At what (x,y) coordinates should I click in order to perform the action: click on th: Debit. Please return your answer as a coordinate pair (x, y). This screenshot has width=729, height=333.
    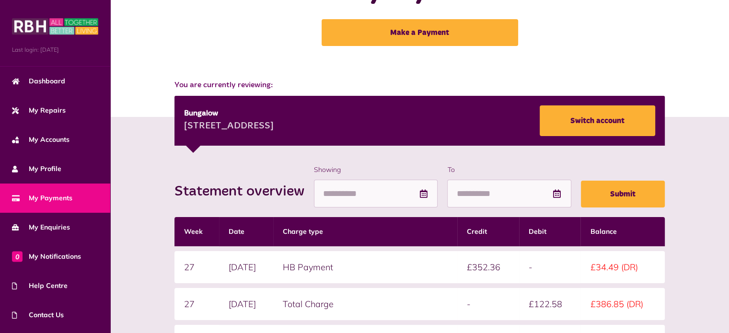
    Looking at the image, I should click on (549, 231).